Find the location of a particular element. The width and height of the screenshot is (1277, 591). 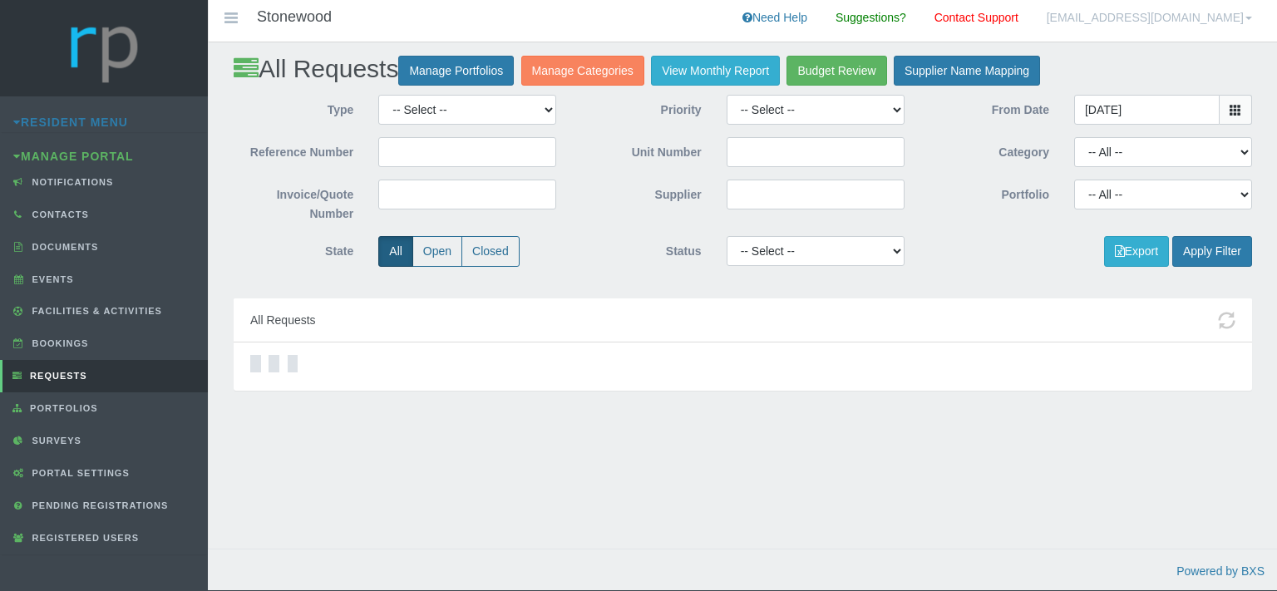

label: State is located at coordinates (293, 249).